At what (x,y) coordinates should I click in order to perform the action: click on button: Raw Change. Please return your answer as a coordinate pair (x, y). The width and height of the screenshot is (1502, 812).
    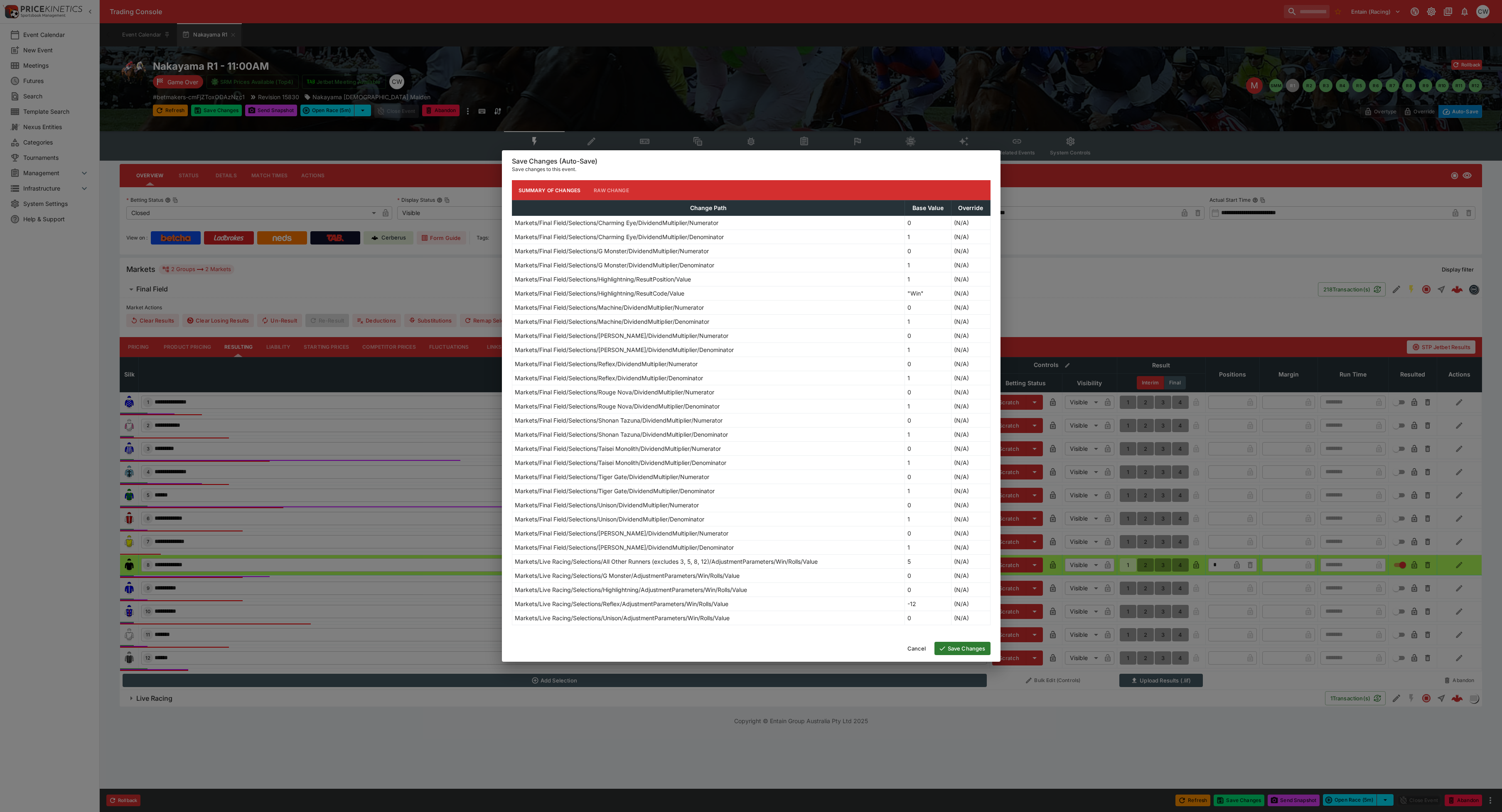
    Looking at the image, I should click on (611, 190).